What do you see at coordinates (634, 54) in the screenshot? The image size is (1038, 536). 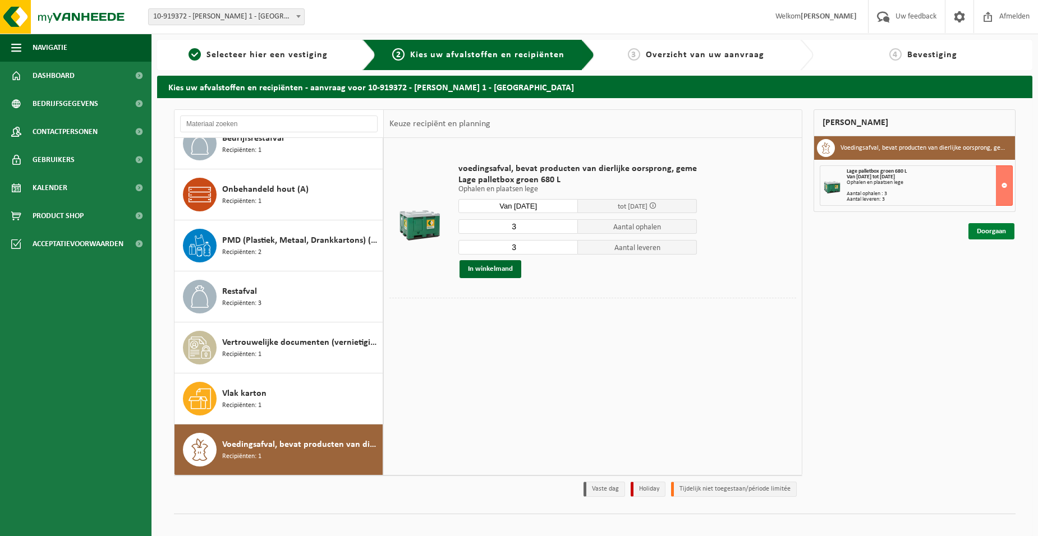 I see `span: 3` at bounding box center [634, 54].